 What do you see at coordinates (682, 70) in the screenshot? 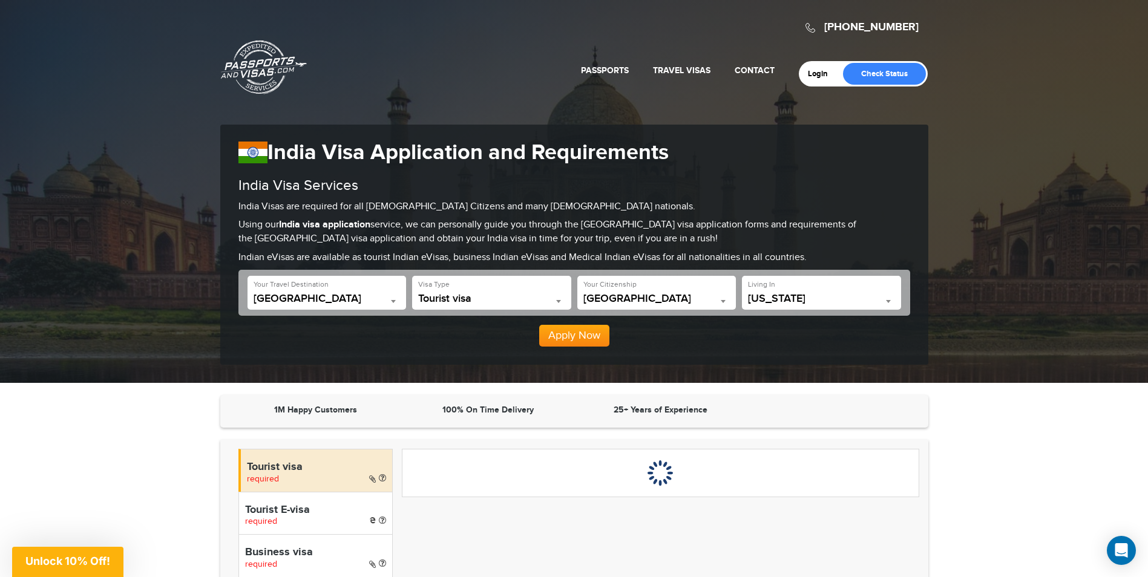
I see `a: Travel Visas` at bounding box center [682, 70].